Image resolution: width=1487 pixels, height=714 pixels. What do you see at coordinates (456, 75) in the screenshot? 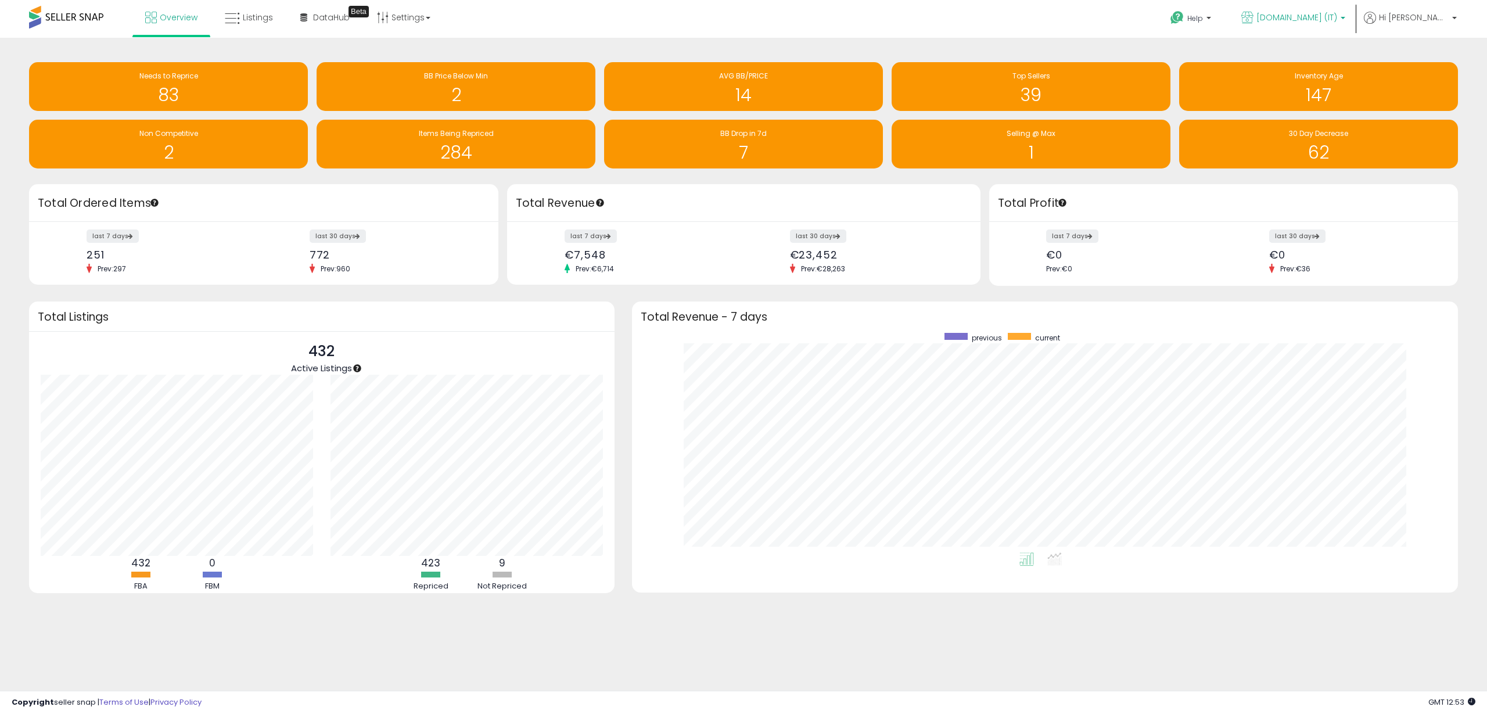
I see `span: BB Price Below Min` at bounding box center [456, 75].